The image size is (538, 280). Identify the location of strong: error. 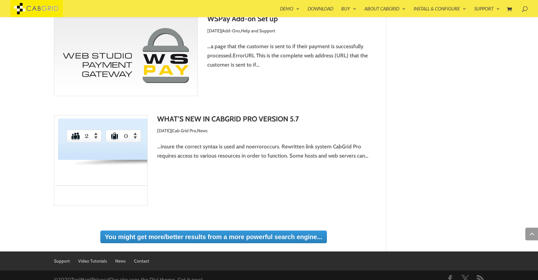
(258, 147).